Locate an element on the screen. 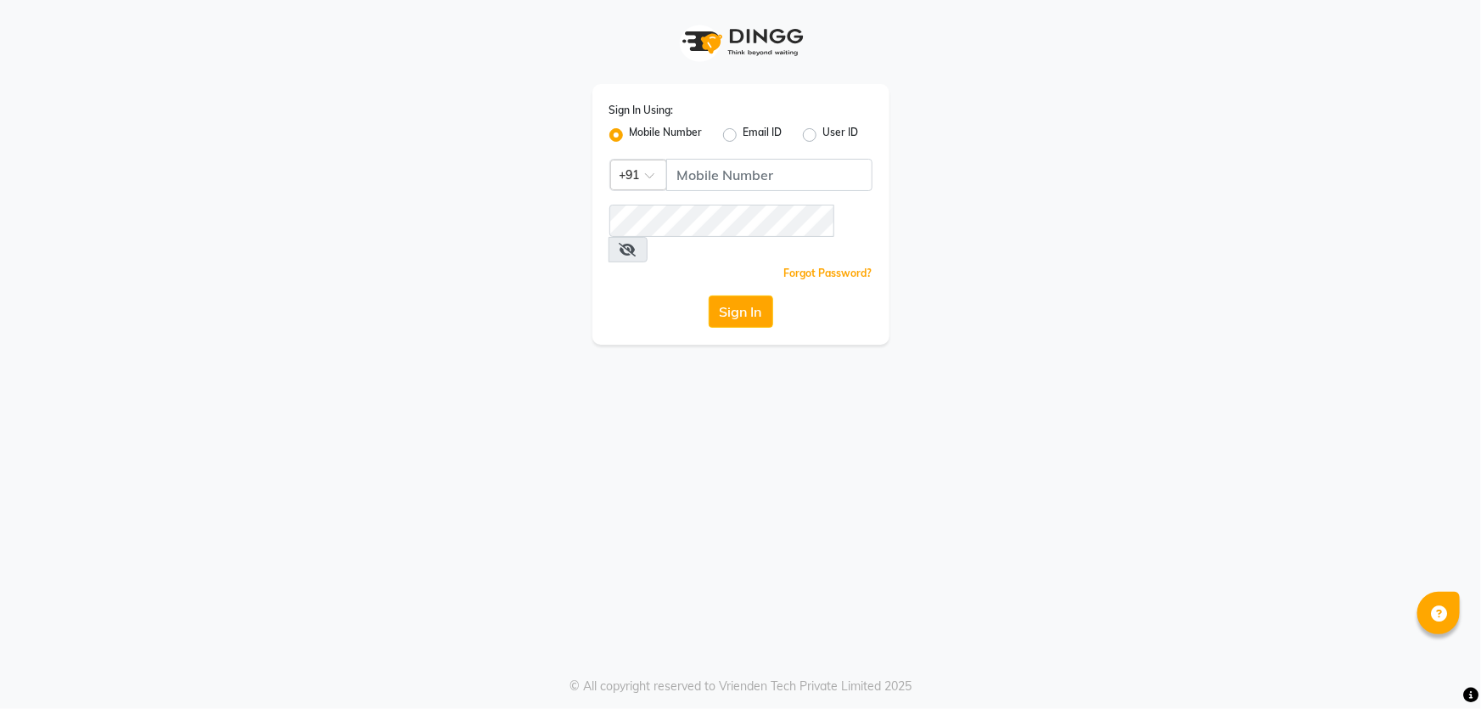 This screenshot has height=709, width=1481. label: User ID is located at coordinates (841, 135).